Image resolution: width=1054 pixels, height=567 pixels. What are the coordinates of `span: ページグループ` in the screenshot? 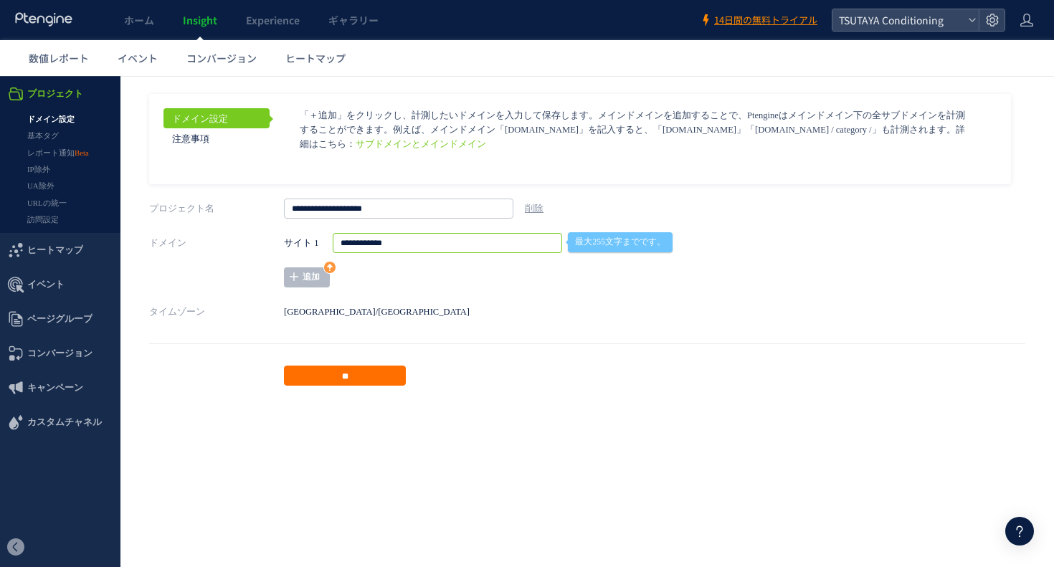 It's located at (60, 243).